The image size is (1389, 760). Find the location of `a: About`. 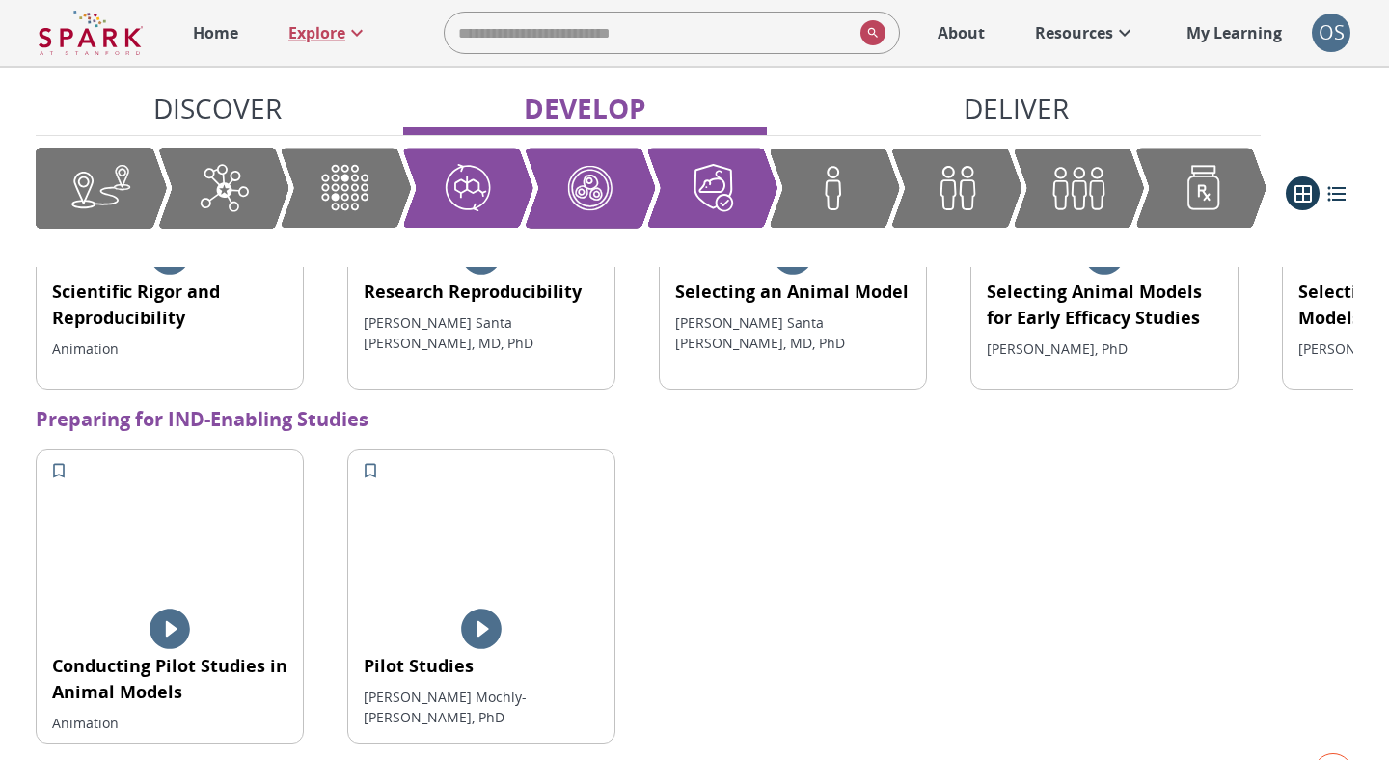

a: About is located at coordinates (961, 33).